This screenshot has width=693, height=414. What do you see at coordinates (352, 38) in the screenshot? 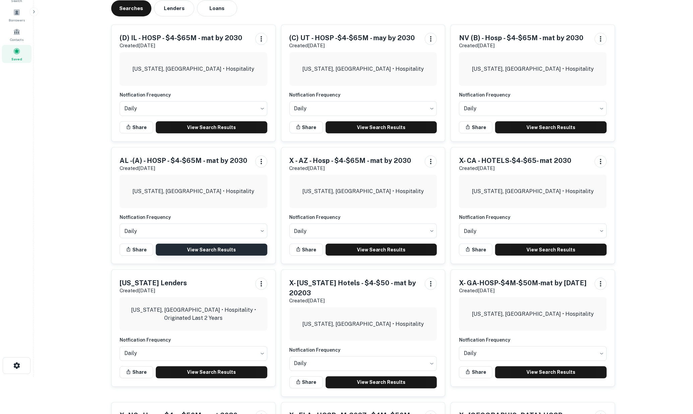
I see `h5: (C) UT - HOSP -$4-$65M - may by 2030` at bounding box center [352, 38].